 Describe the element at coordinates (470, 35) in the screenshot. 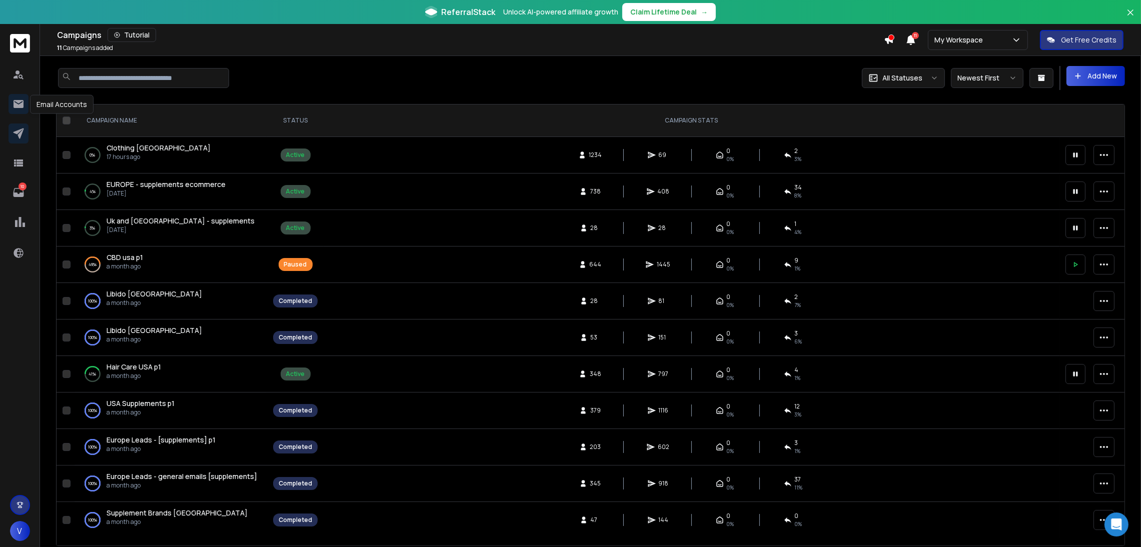

I see `div: Campaigns` at that location.